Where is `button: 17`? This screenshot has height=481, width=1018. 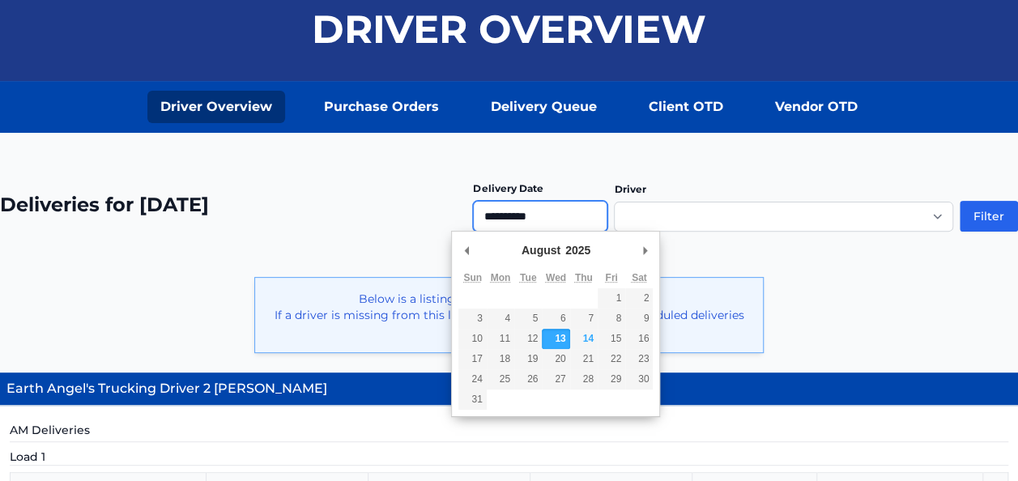 button: 17 is located at coordinates (472, 359).